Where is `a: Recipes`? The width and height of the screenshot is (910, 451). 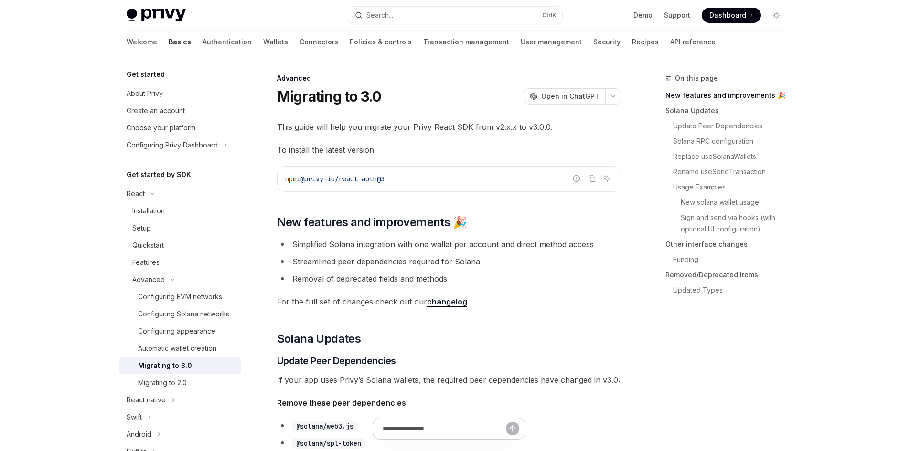 a: Recipes is located at coordinates (645, 42).